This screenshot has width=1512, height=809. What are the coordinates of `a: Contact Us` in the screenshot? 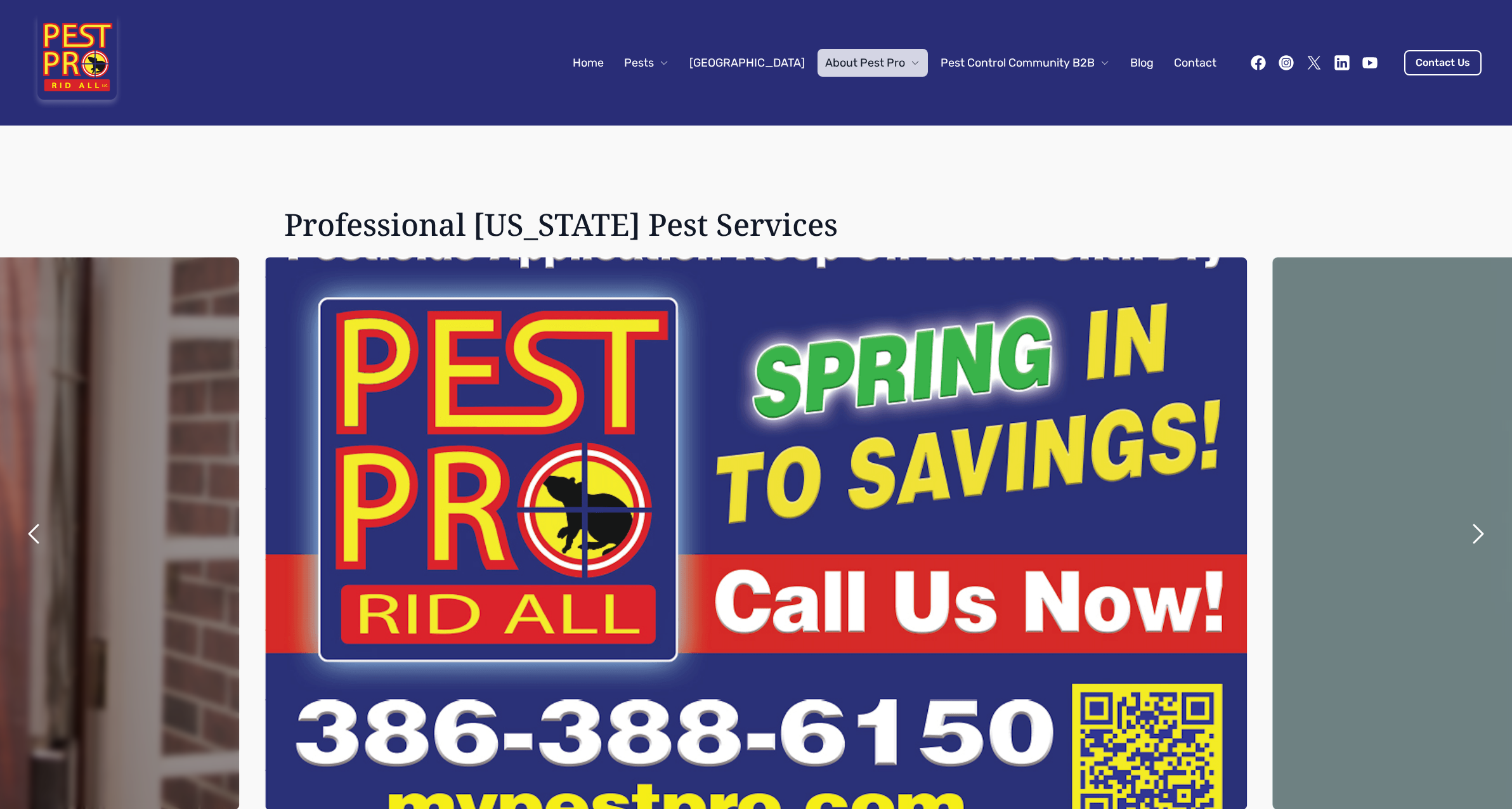 It's located at (1443, 63).